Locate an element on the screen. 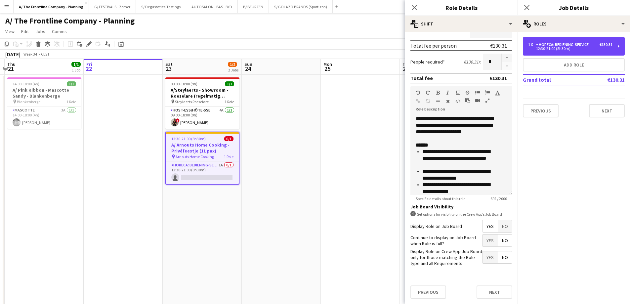 This screenshot has width=630, height=304. span: Thu is located at coordinates (11, 64).